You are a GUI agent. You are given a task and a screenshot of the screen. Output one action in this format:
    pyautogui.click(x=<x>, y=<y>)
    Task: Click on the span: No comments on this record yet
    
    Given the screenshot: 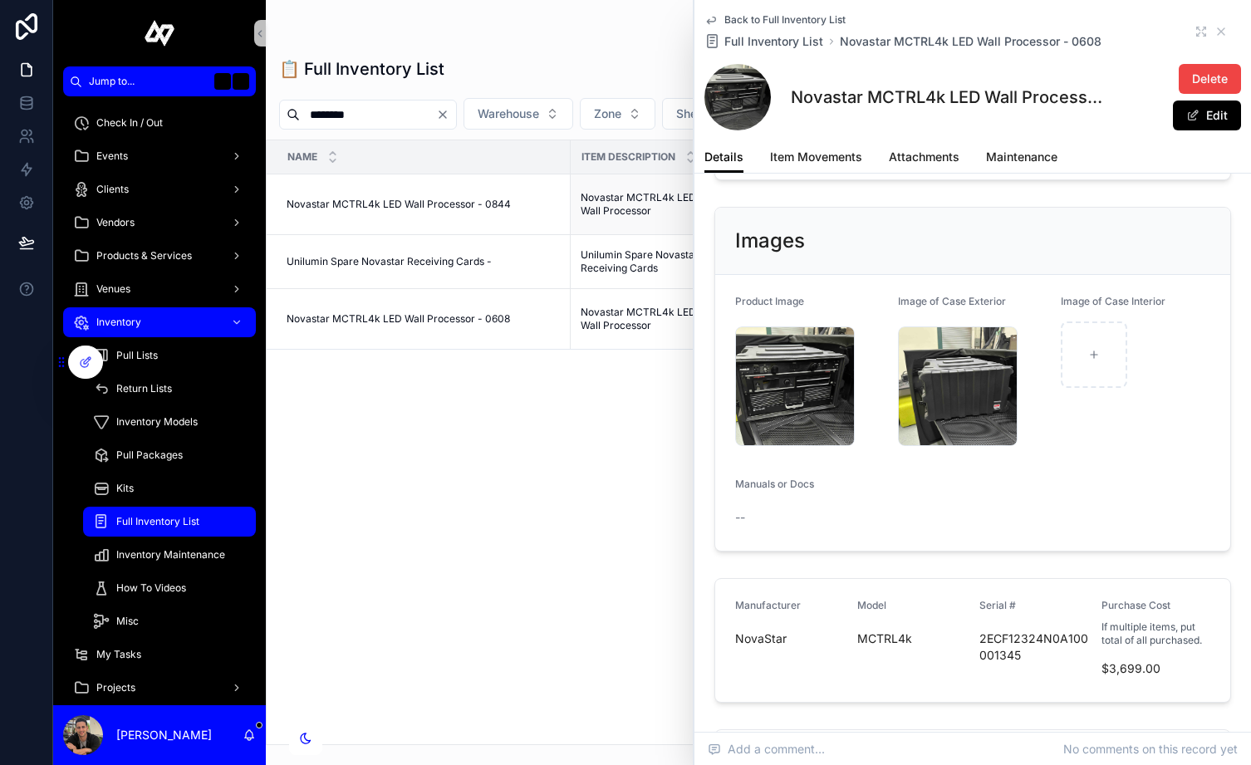 What is the action you would take?
    pyautogui.click(x=1150, y=749)
    